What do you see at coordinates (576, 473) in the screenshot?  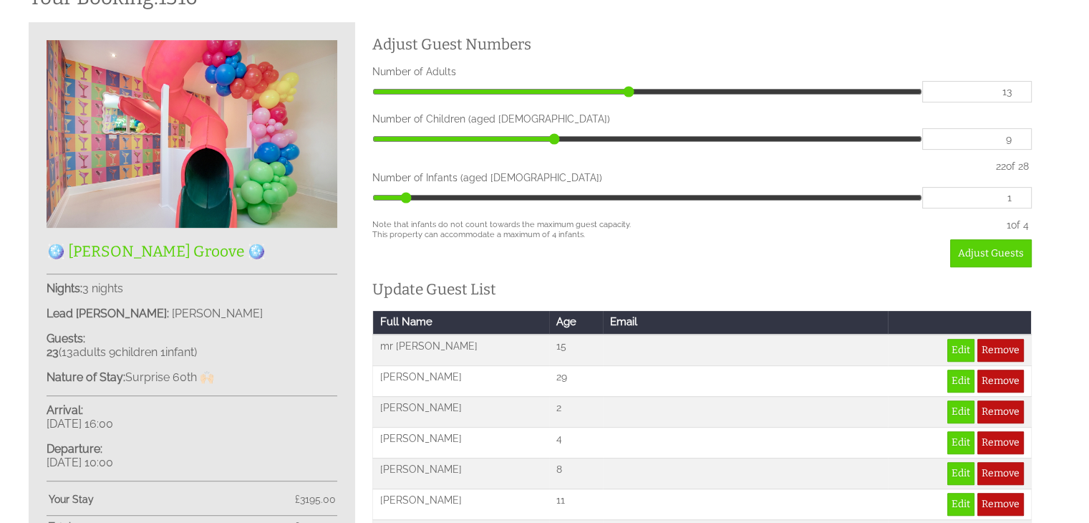 I see `td: 8` at bounding box center [576, 473].